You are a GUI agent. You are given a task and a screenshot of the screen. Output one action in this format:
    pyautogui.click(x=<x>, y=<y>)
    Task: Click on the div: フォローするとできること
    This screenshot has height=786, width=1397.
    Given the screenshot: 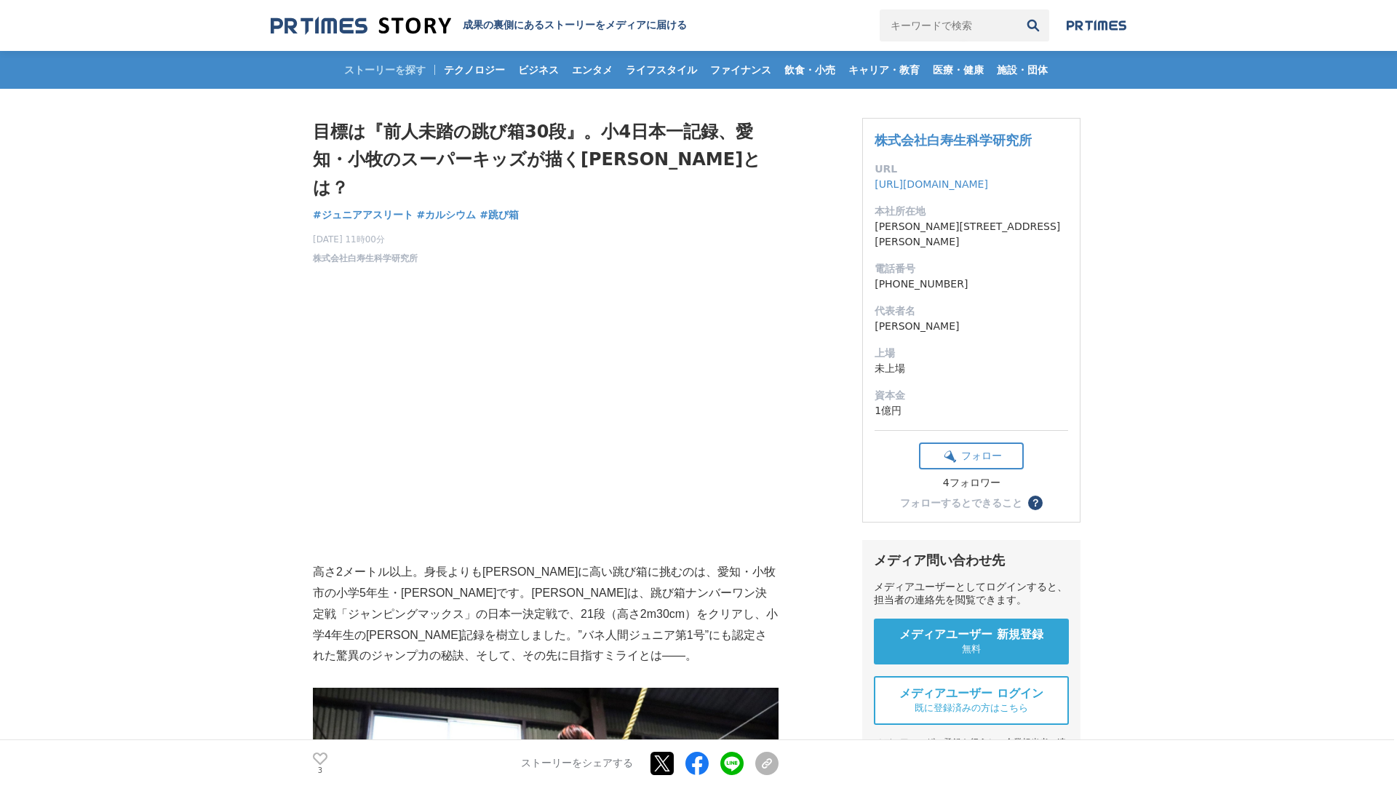 What is the action you would take?
    pyautogui.click(x=961, y=503)
    